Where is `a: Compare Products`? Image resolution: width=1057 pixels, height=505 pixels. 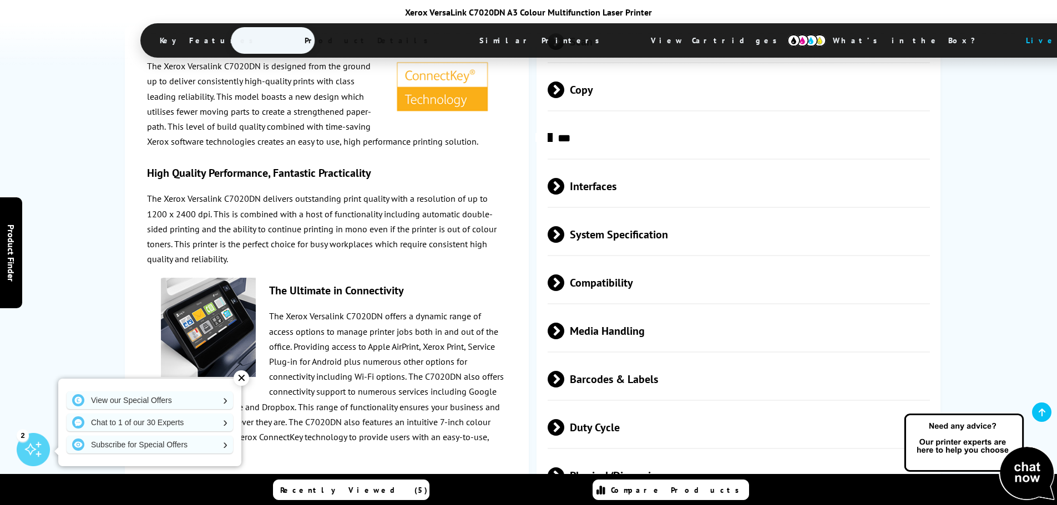 a: Compare Products is located at coordinates (671, 490).